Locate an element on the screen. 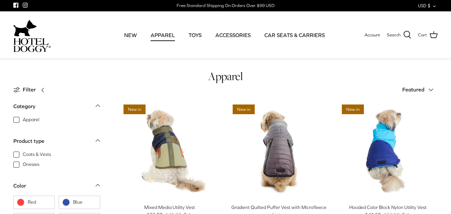 The width and height of the screenshot is (451, 214). span: Featured is located at coordinates (414, 90).